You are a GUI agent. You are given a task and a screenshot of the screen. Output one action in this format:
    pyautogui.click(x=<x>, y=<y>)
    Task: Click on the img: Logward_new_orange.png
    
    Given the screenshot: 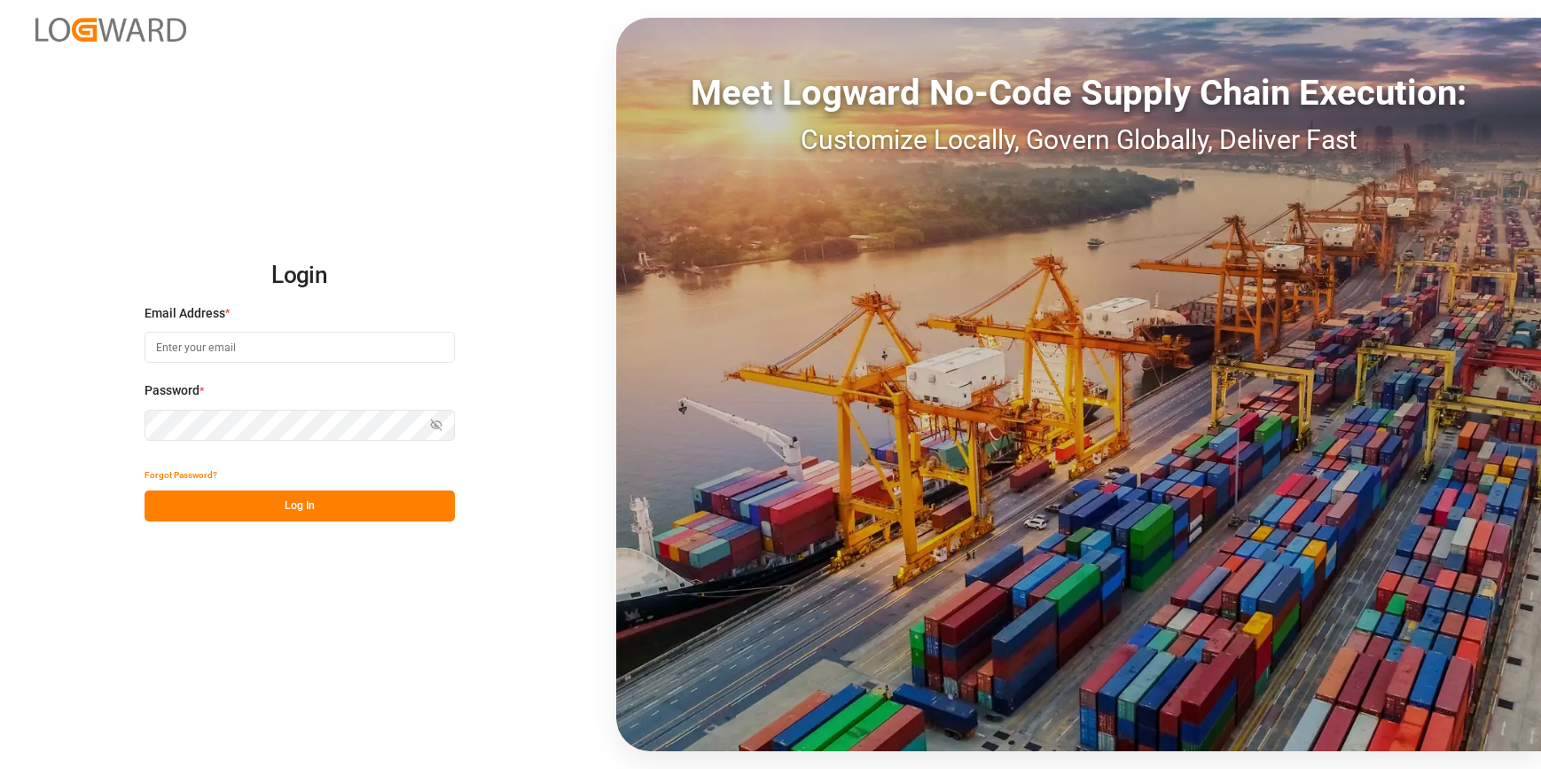 What is the action you would take?
    pyautogui.click(x=111, y=29)
    